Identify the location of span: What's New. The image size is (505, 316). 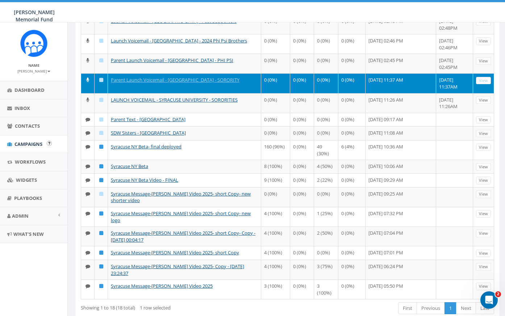
(29, 234).